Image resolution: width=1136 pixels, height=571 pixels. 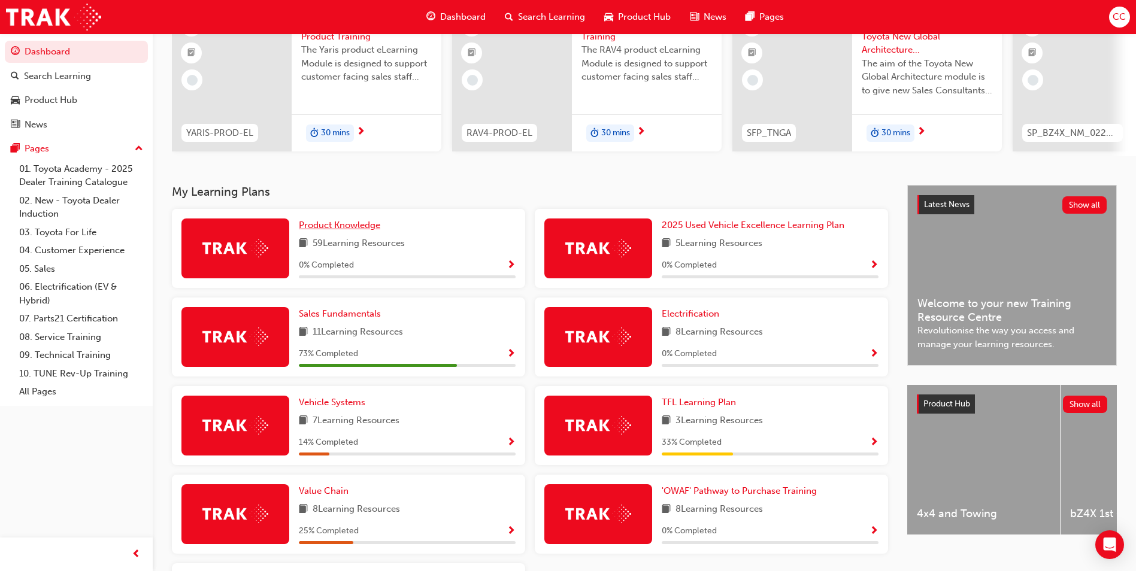 What do you see at coordinates (340, 314) in the screenshot?
I see `span: Sales Fundamentals` at bounding box center [340, 314].